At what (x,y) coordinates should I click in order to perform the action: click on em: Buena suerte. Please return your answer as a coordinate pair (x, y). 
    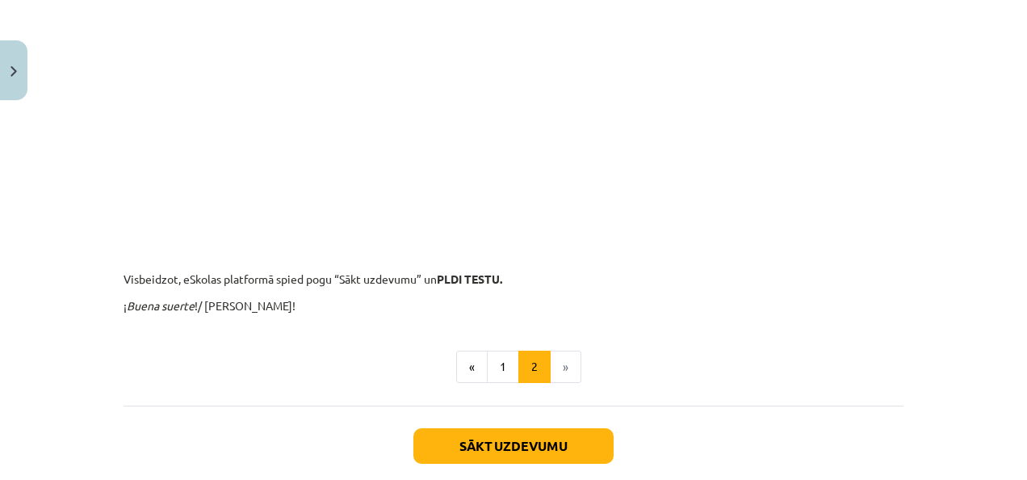
    Looking at the image, I should click on (161, 305).